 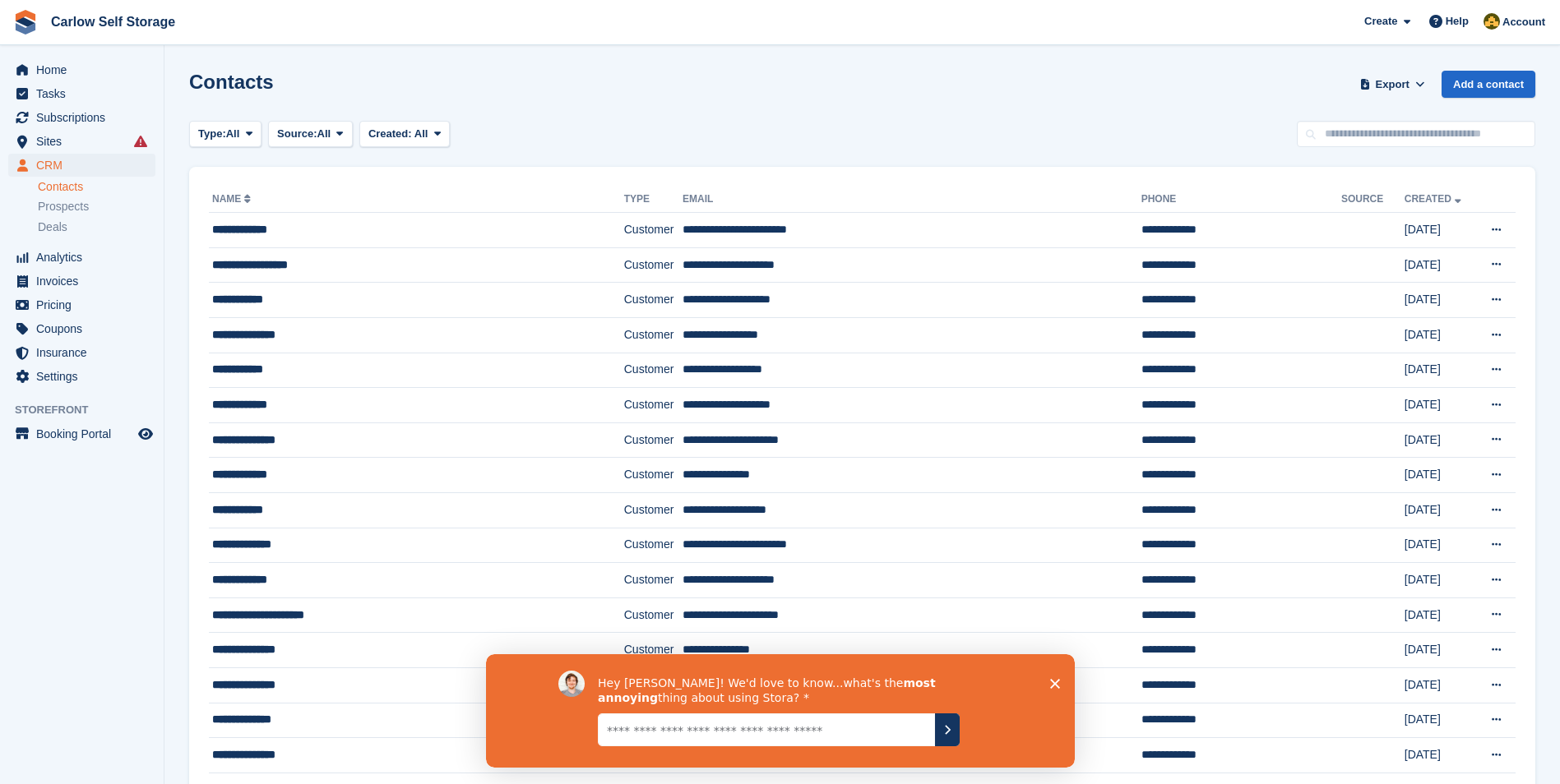 I want to click on span: Deals, so click(x=53, y=227).